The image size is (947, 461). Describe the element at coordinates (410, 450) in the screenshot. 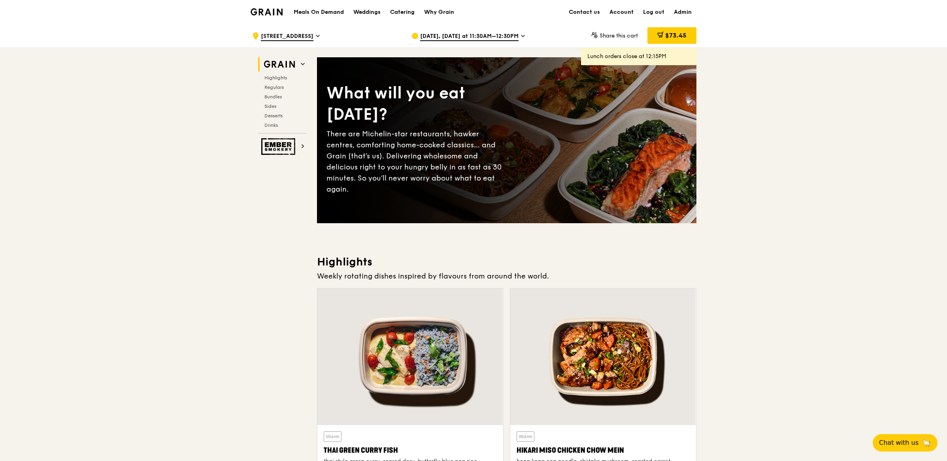

I see `div: Thai Green Curry Fish` at that location.